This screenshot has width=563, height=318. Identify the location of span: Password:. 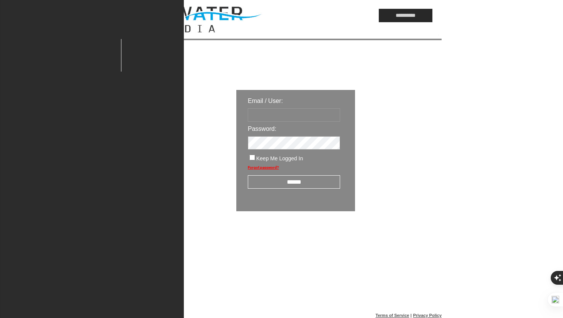
(262, 129).